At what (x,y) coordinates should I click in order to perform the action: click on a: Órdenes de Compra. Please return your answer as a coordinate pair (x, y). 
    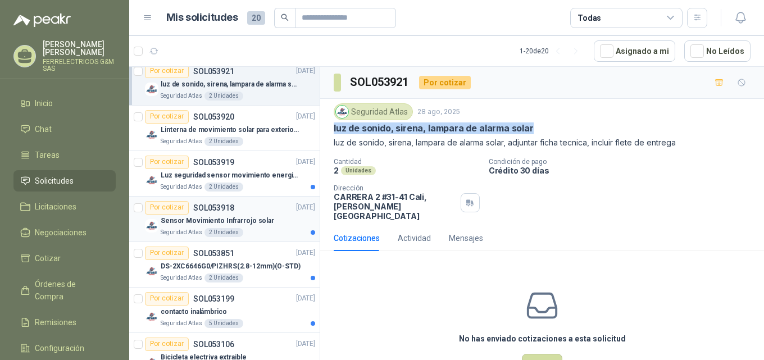
    Looking at the image, I should click on (65, 290).